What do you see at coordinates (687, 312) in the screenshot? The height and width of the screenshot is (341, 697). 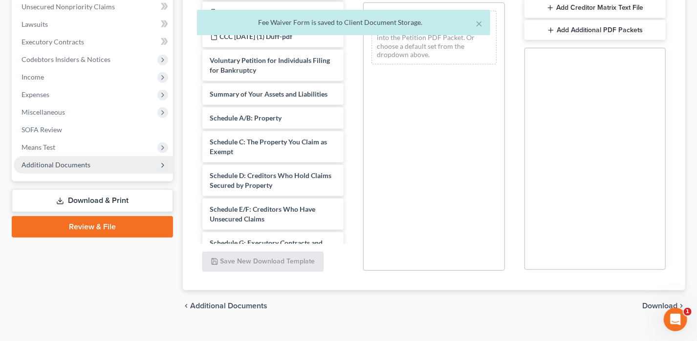 I see `span: 1` at bounding box center [687, 312].